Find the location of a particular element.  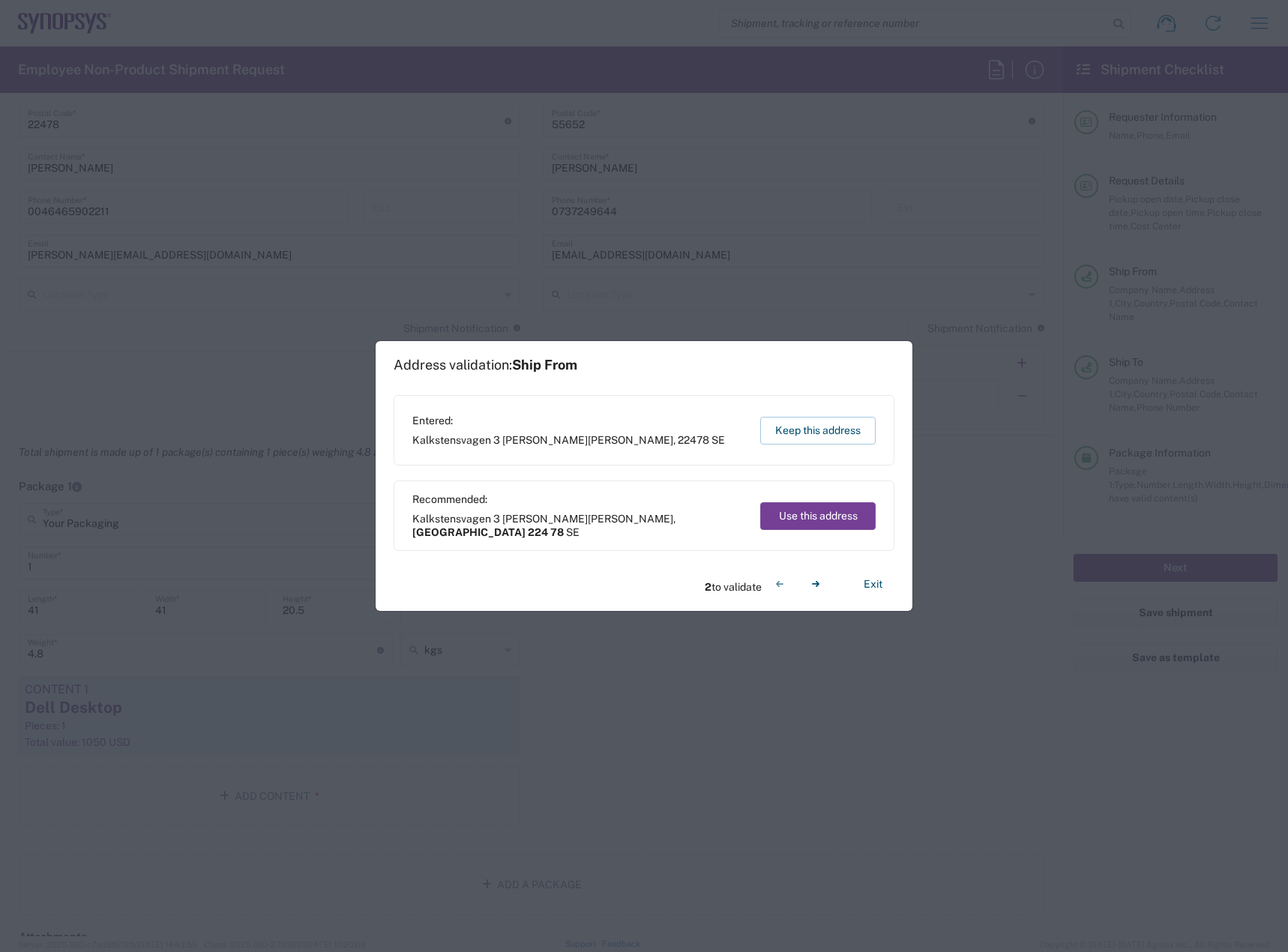

div: to validate is located at coordinates (769, 584).